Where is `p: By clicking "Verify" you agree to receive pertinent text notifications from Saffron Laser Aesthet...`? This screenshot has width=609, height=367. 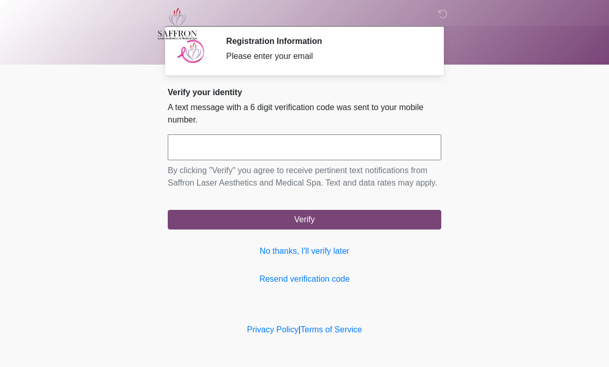
p: By clicking "Verify" you agree to receive pertinent text notifications from Saffron Laser Aesthet... is located at coordinates (305, 177).